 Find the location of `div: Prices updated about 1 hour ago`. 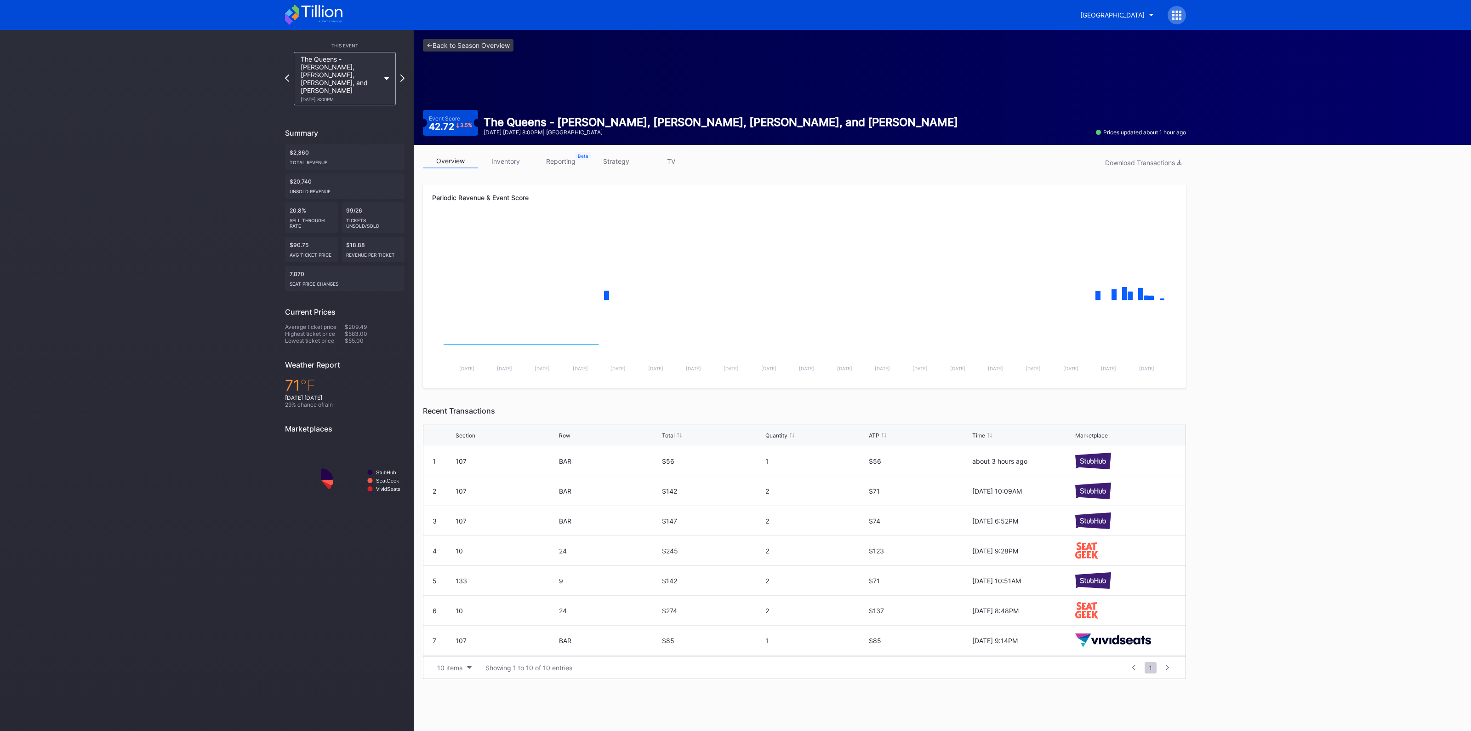

div: Prices updated about 1 hour ago is located at coordinates (1141, 132).